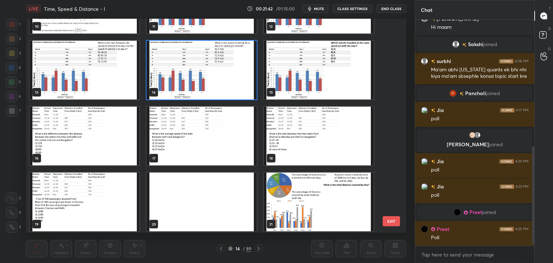  What do you see at coordinates (319, 9) in the screenshot?
I see `span: mute` at bounding box center [319, 9].